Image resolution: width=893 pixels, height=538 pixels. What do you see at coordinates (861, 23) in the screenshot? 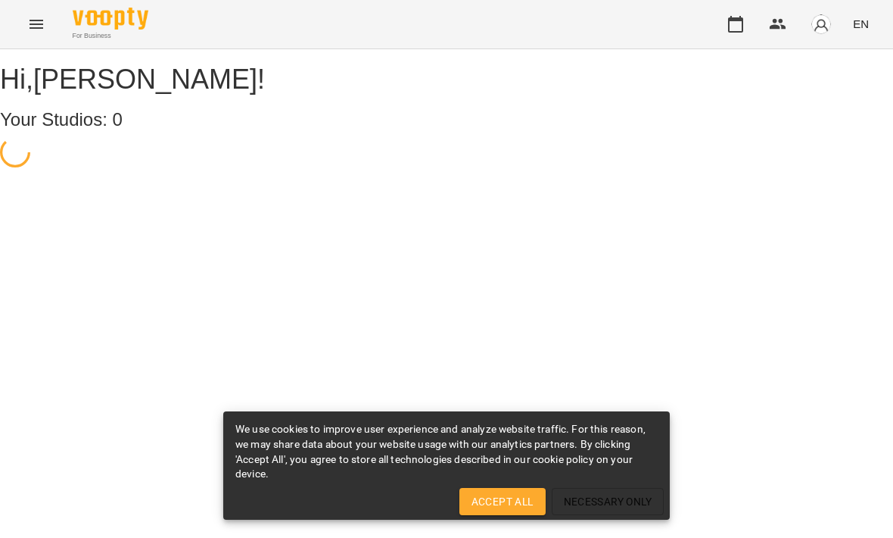
I see `span: EN` at bounding box center [861, 23].